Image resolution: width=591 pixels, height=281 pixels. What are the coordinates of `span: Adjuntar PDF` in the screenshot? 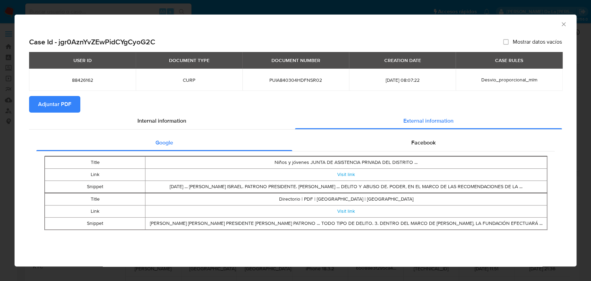 It's located at (55, 104).